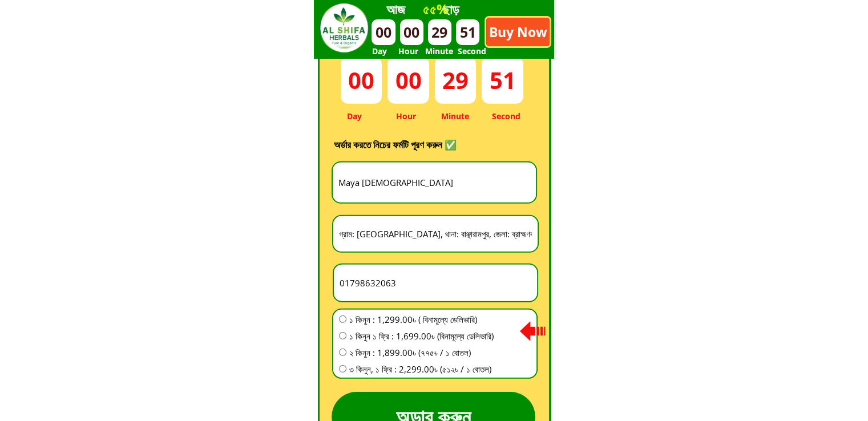 The image size is (868, 421). What do you see at coordinates (435, 234) in the screenshot?
I see `input: সম্পূর্ণ ঠিকানা বিবরণ *` at bounding box center [435, 234].